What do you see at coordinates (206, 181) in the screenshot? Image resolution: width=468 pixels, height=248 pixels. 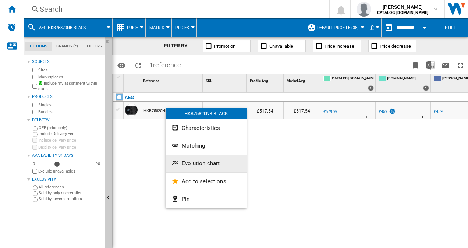 I see `button: Add to selections...` at bounding box center [206, 181].